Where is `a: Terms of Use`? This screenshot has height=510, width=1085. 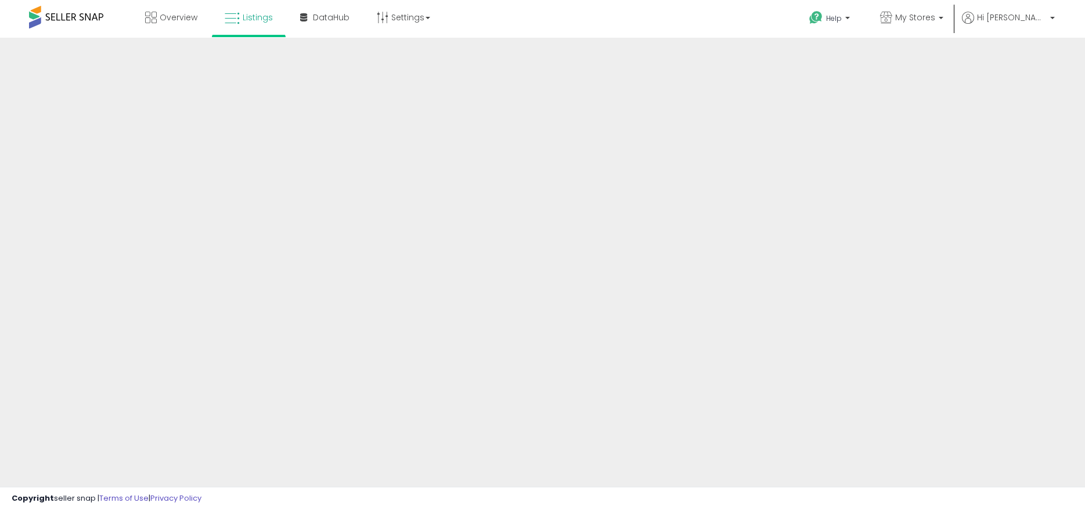 a: Terms of Use is located at coordinates (124, 498).